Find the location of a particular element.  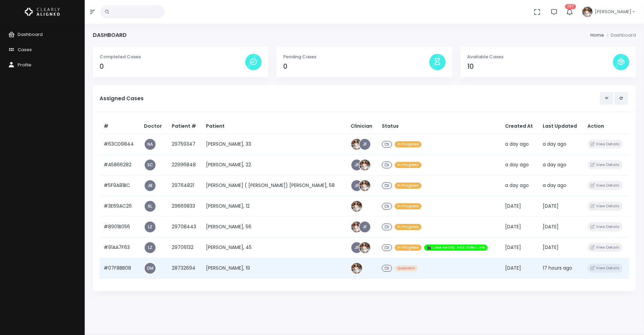

h4: Dashboard is located at coordinates (110, 35).